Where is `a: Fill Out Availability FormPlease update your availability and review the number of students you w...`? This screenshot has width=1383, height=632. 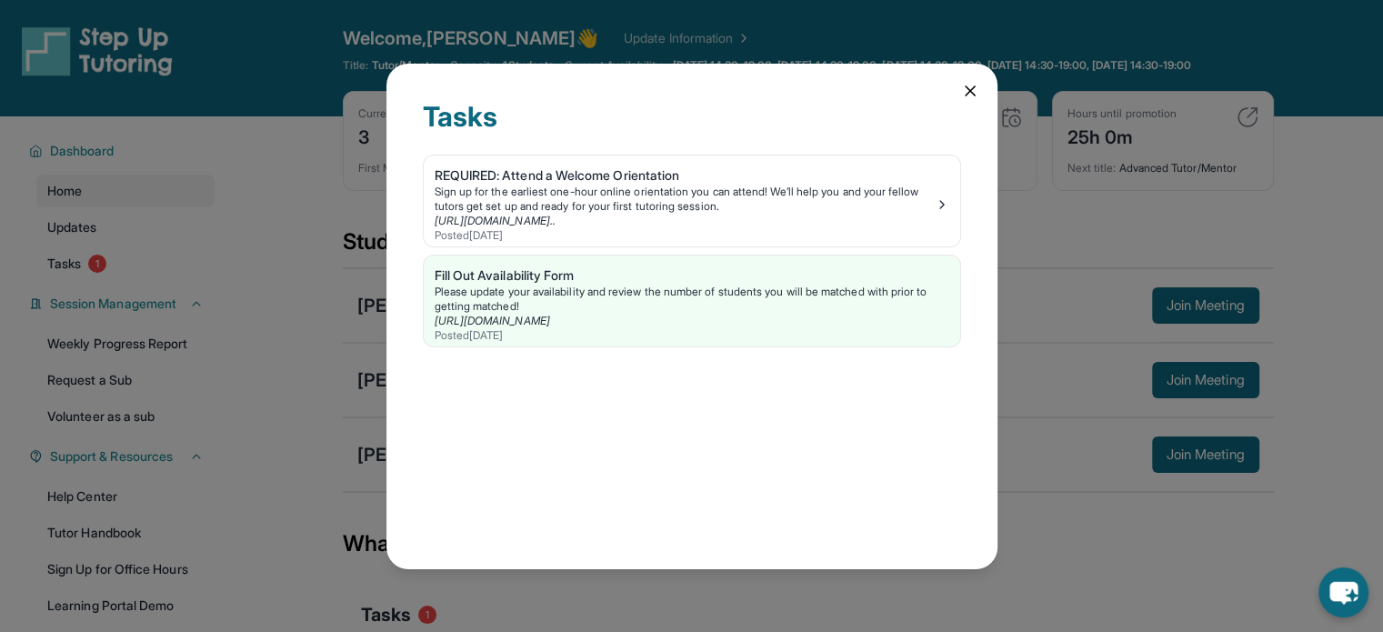 a: Fill Out Availability FormPlease update your availability and review the number of students you w... is located at coordinates (692, 301).